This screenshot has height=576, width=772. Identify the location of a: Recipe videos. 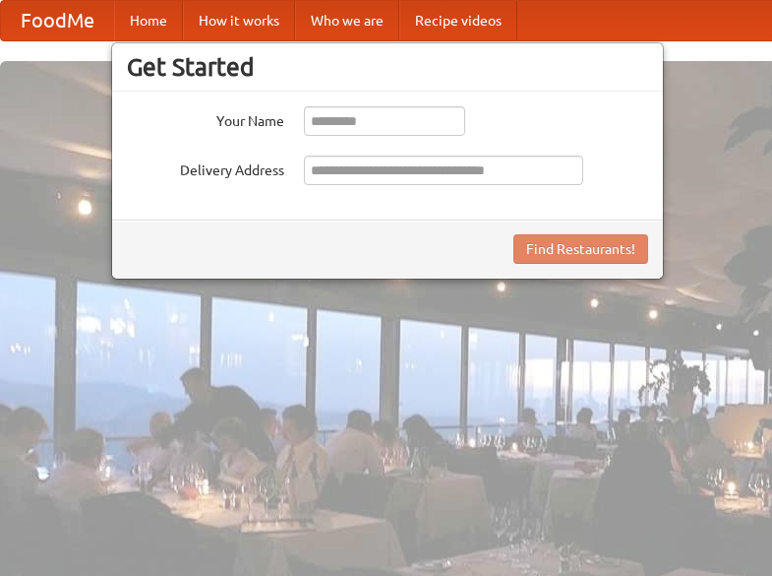
(458, 21).